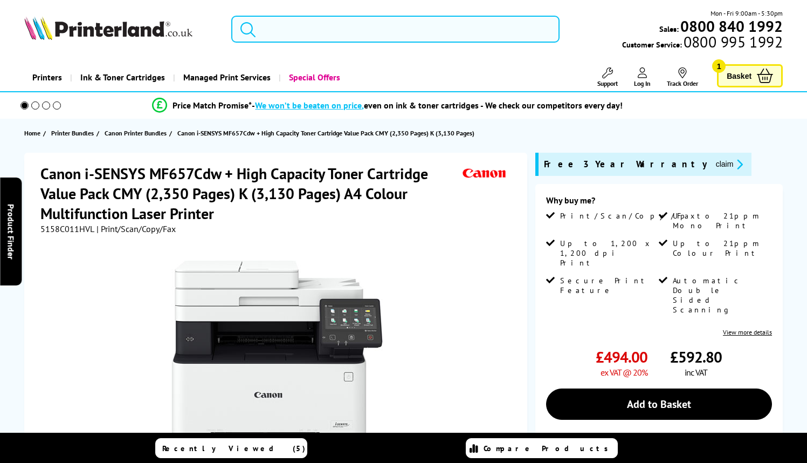 The image size is (807, 463). I want to click on a: Special Offers, so click(313, 77).